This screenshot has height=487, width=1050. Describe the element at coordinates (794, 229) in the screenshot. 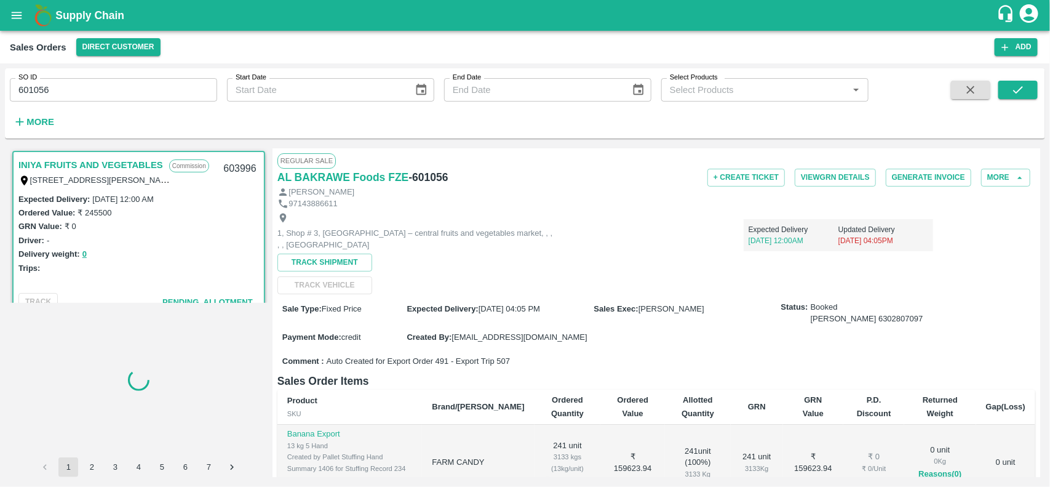

I see `p: Expected Delivery` at that location.